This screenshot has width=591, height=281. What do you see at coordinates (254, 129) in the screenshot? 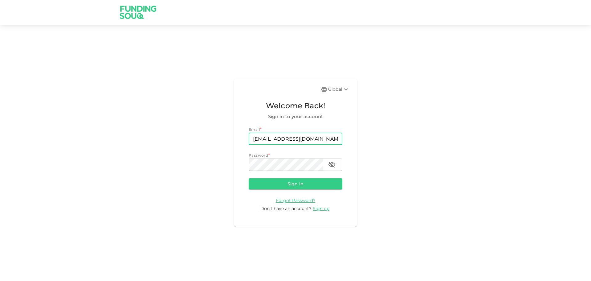
I see `span: Email` at bounding box center [254, 129].